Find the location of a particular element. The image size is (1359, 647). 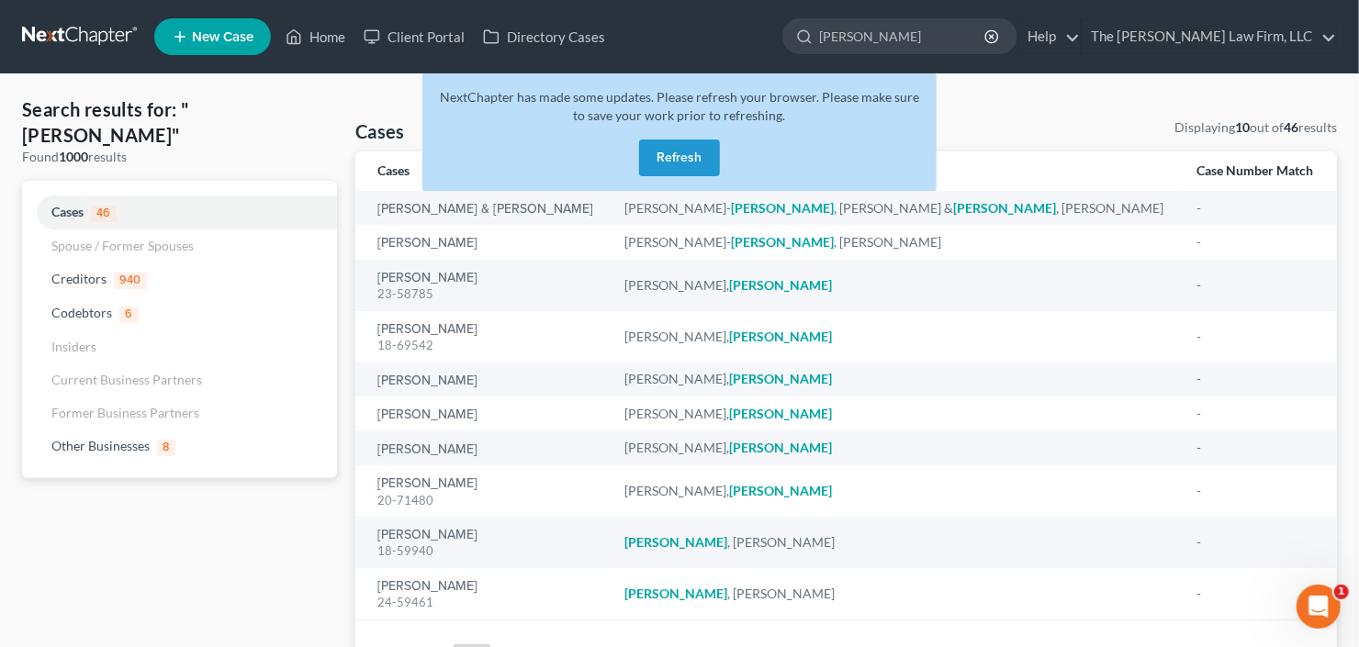

a: Insiders is located at coordinates (179, 347).